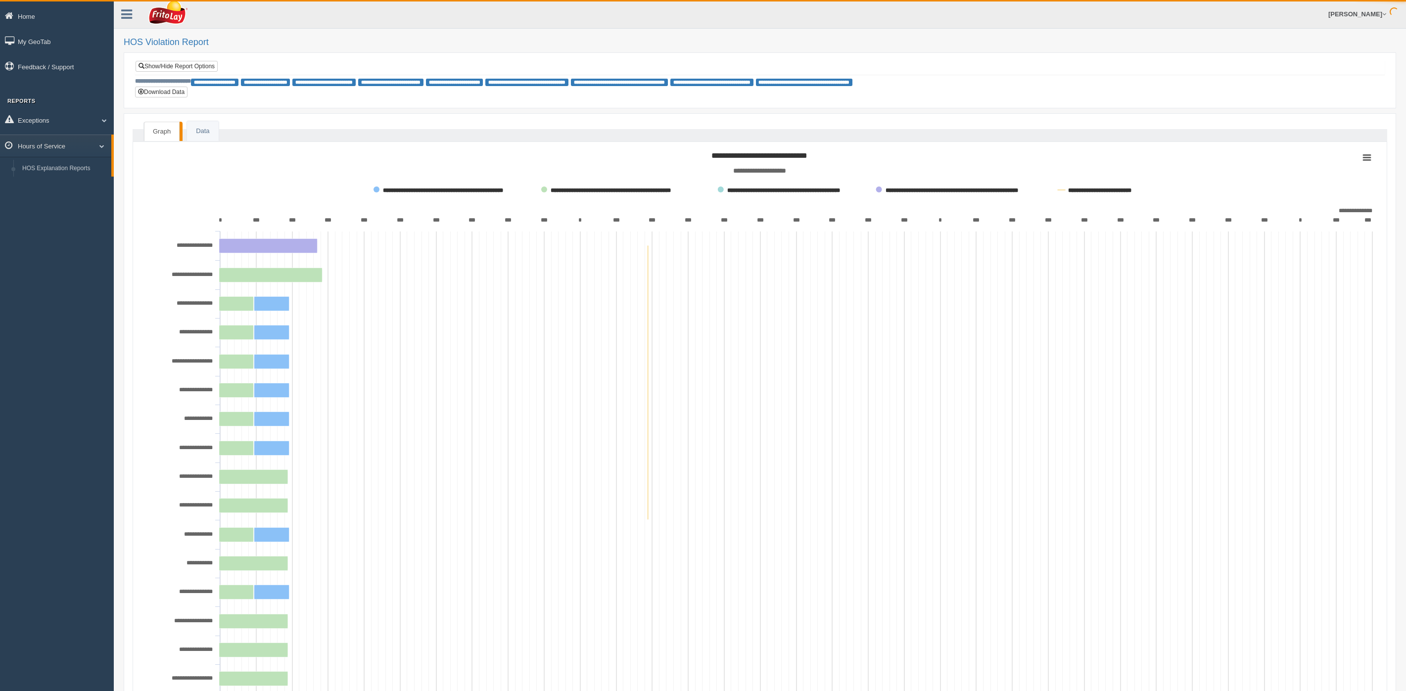 This screenshot has height=691, width=1406. What do you see at coordinates (64, 169) in the screenshot?
I see `a: HOS Explanation Reports` at bounding box center [64, 169].